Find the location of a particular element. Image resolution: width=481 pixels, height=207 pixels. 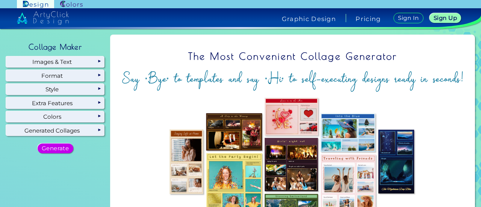

h4: Graphic Design is located at coordinates (309, 19).